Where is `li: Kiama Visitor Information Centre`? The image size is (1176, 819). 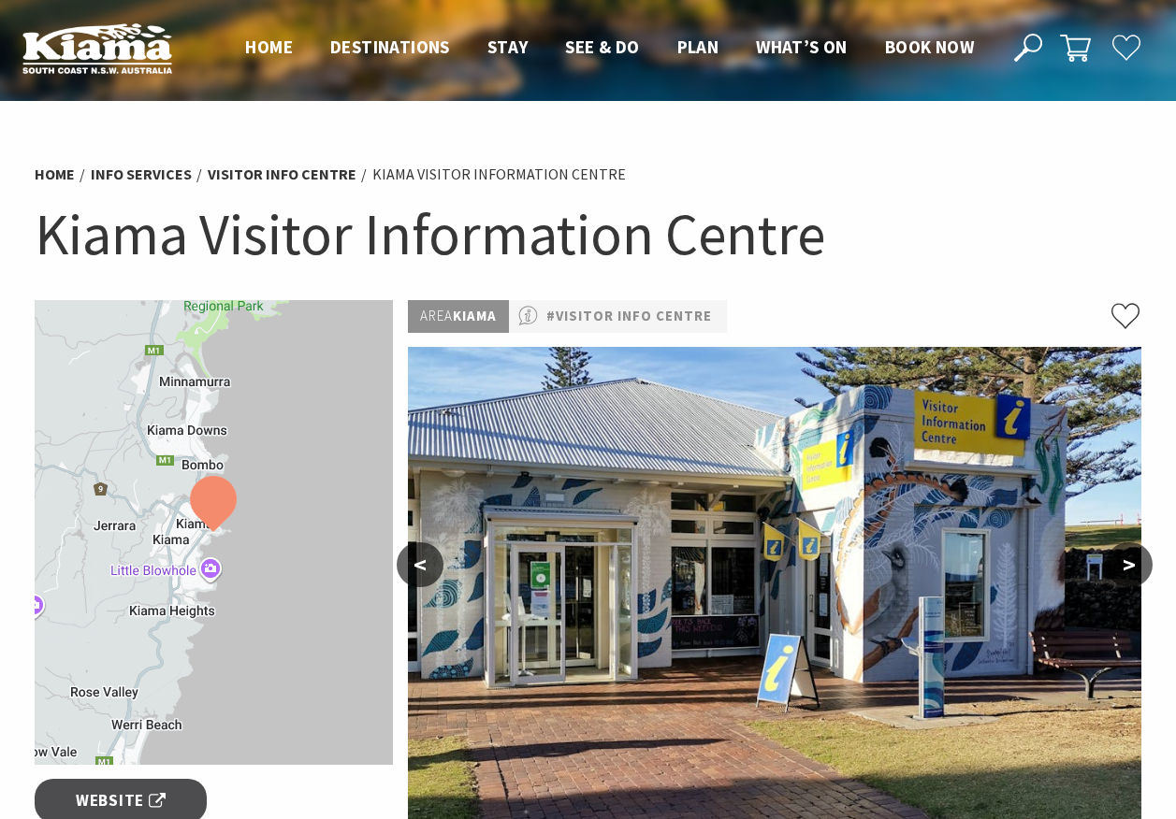 li: Kiama Visitor Information Centre is located at coordinates (499, 175).